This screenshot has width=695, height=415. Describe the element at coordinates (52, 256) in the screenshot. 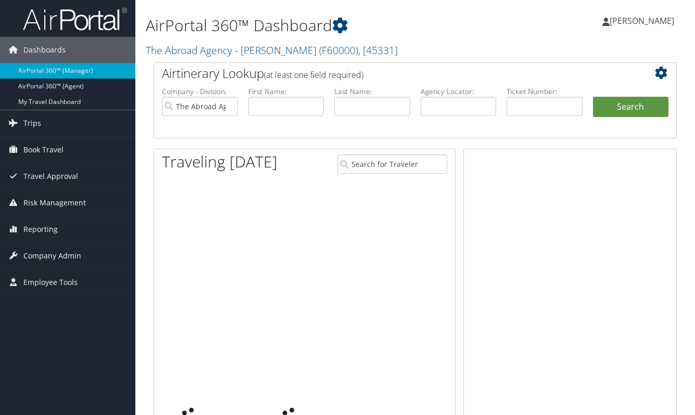

I see `span: Company Admin` at that location.